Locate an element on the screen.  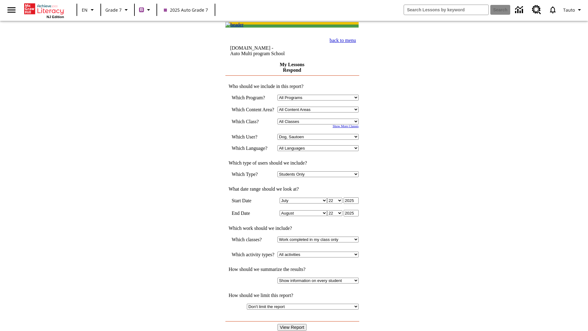
a: back to menu is located at coordinates (343, 40).